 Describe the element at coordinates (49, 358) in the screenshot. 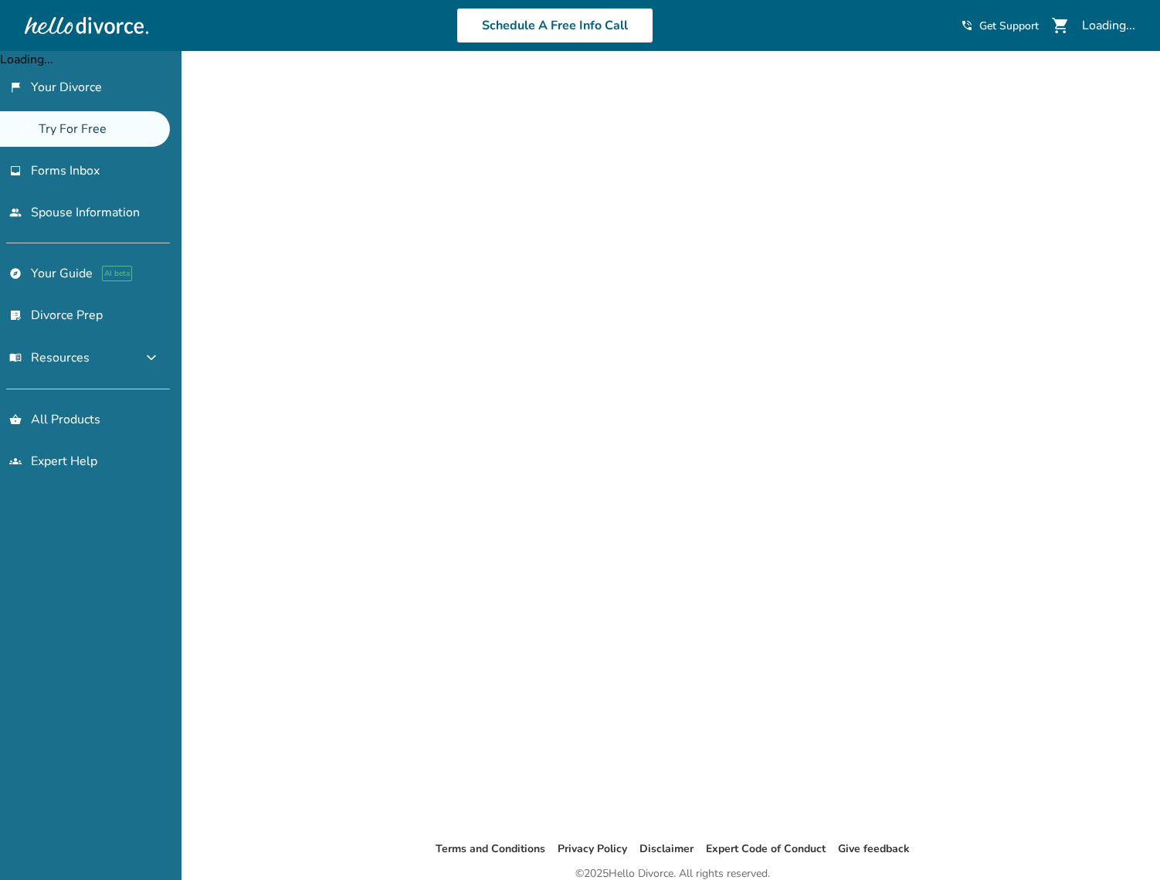

I see `span: Resources` at that location.